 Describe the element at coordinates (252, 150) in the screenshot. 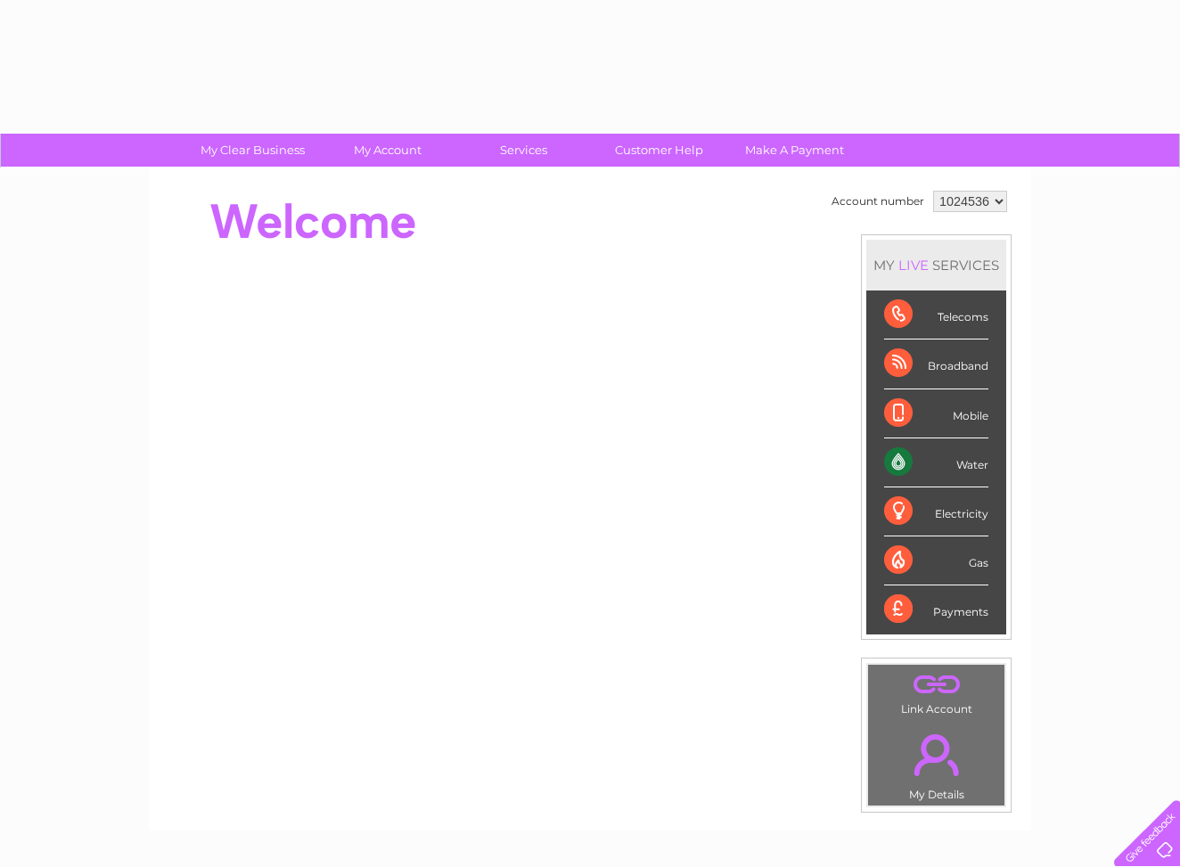

I see `a: My Clear Business` at that location.